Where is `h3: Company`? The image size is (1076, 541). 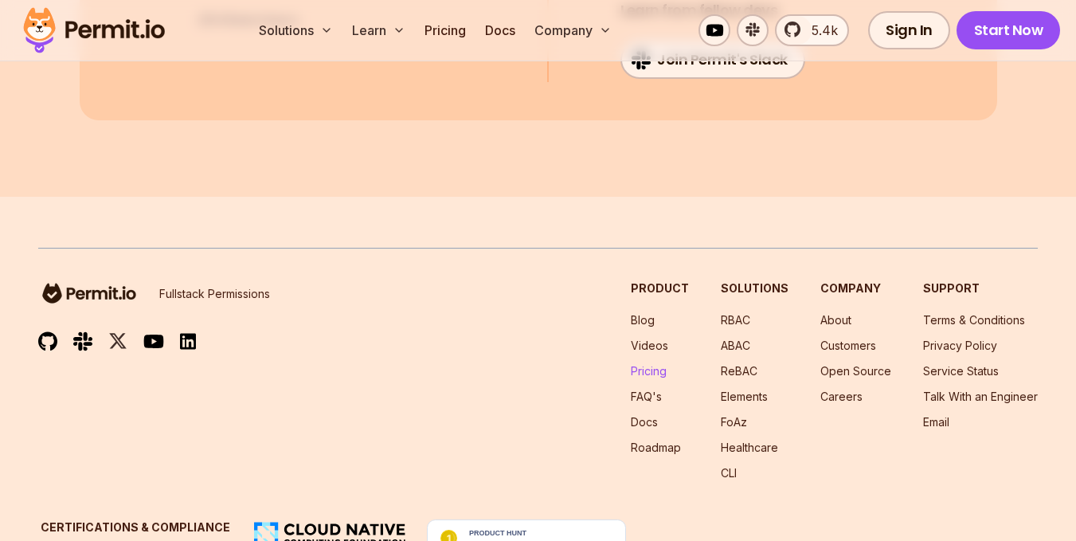
h3: Company is located at coordinates (856, 288).